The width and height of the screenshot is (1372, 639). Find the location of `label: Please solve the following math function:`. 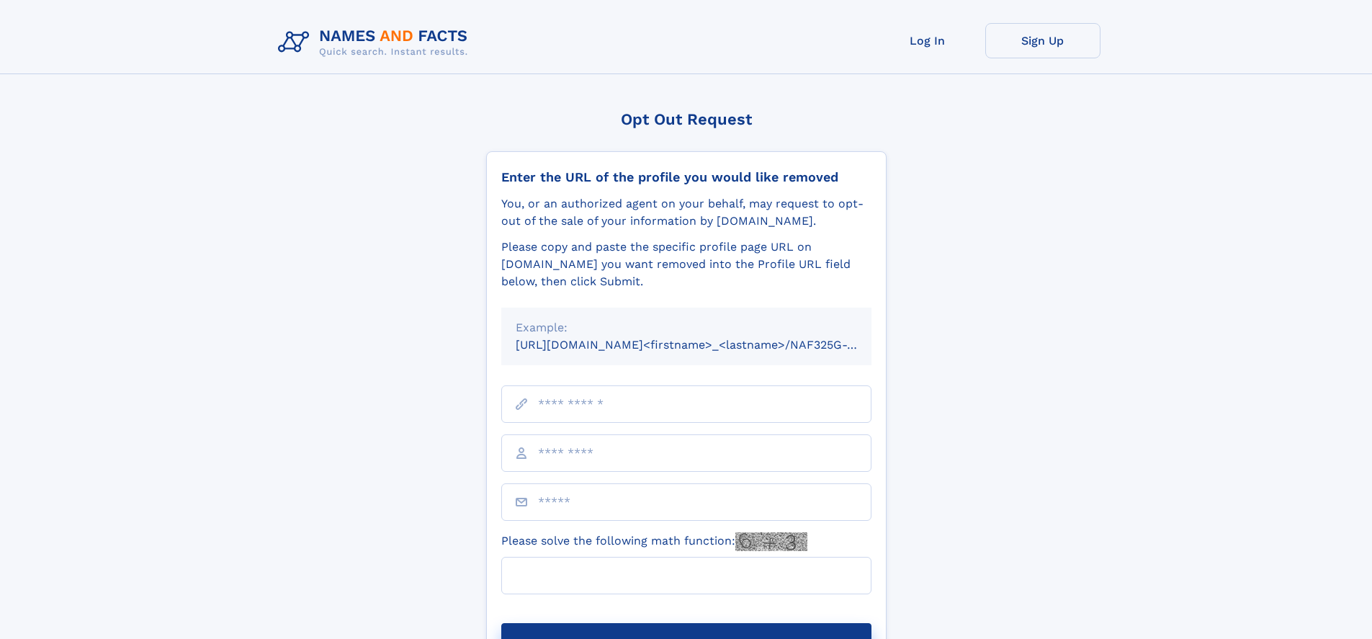

label: Please solve the following math function: is located at coordinates (654, 542).